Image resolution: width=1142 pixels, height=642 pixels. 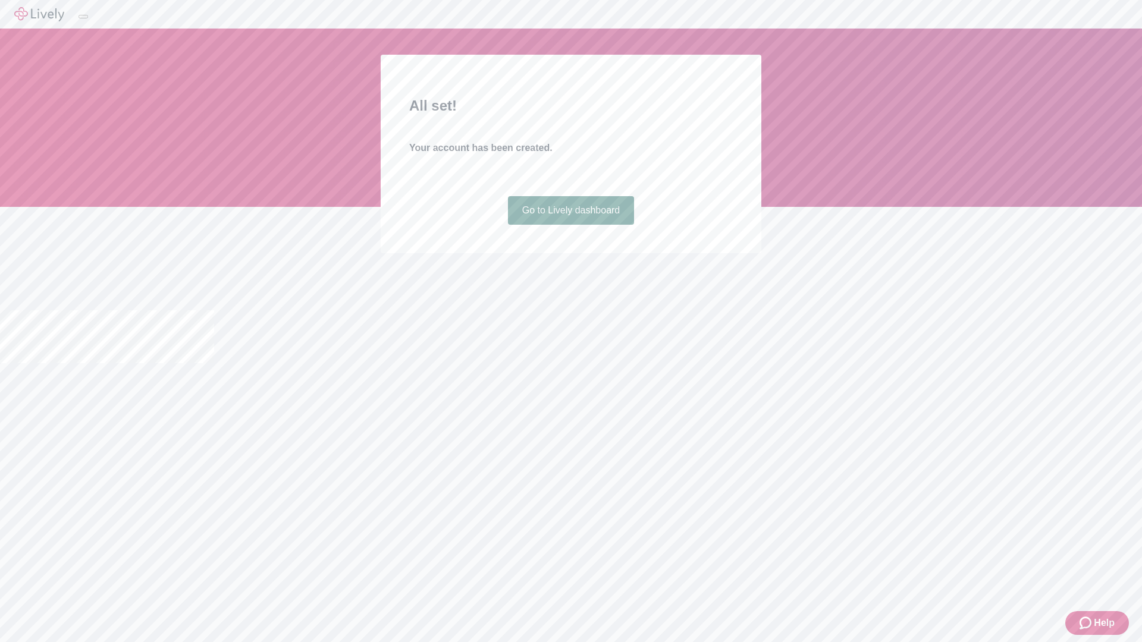 I want to click on img: Lively, so click(x=39, y=14).